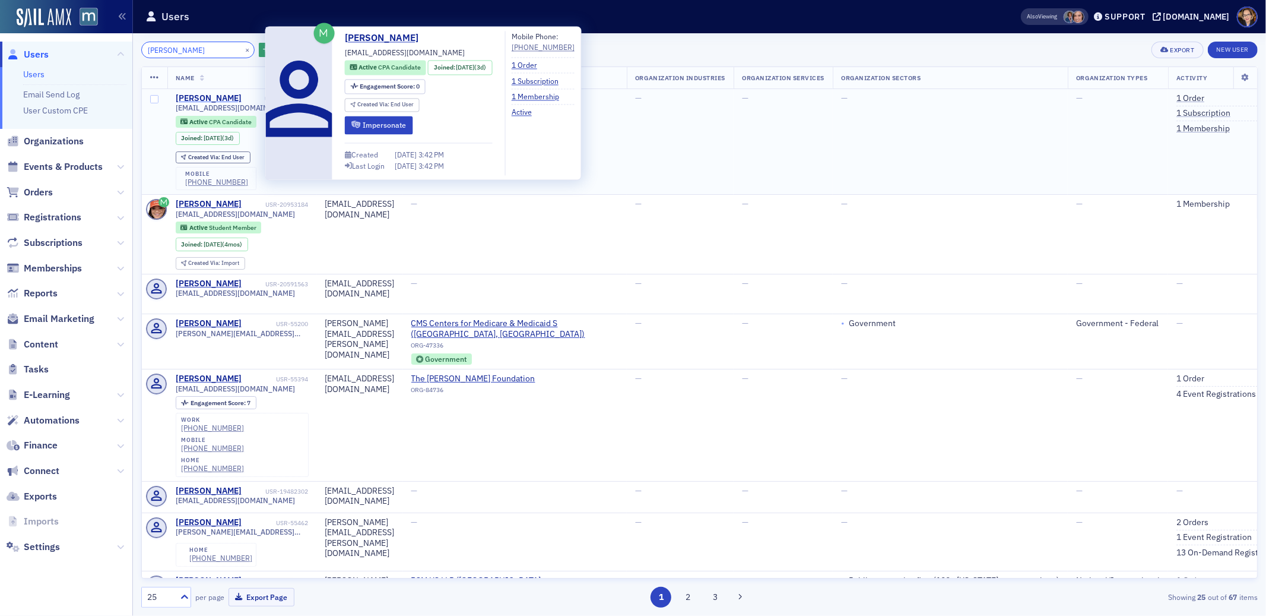 This screenshot has width=1266, height=616. I want to click on a: 4 Event Registrations, so click(1216, 394).